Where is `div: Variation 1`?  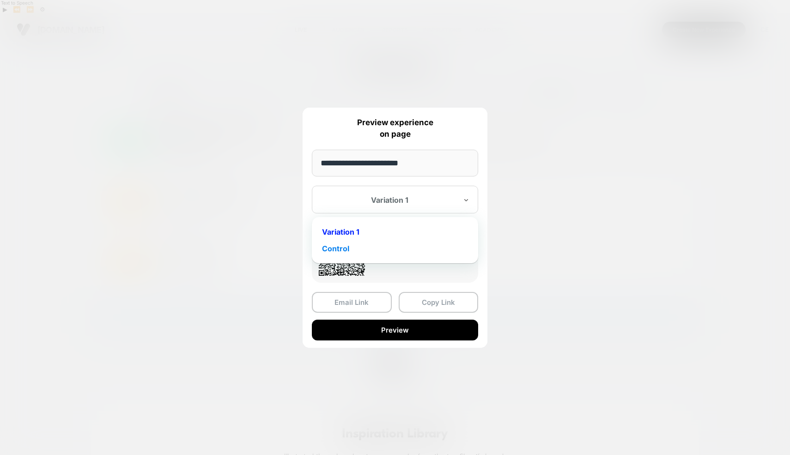 div: Variation 1 is located at coordinates (395, 232).